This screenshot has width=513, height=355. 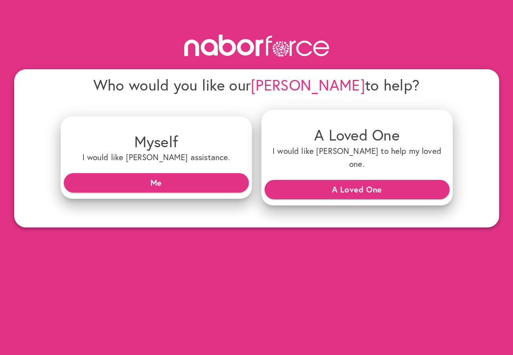 What do you see at coordinates (156, 183) in the screenshot?
I see `button: Me` at bounding box center [156, 183].